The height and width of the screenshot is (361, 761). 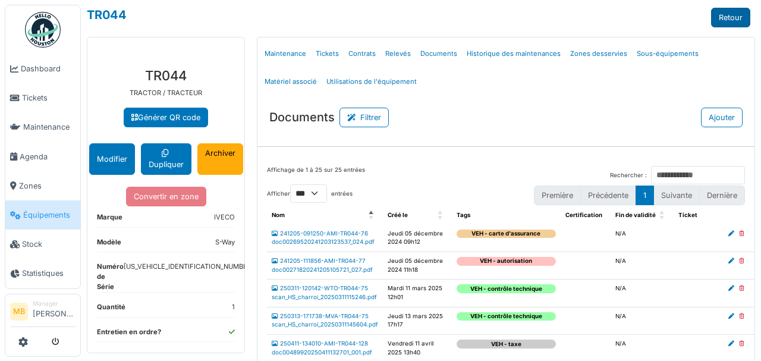 I want to click on h3: TR044, so click(x=166, y=75).